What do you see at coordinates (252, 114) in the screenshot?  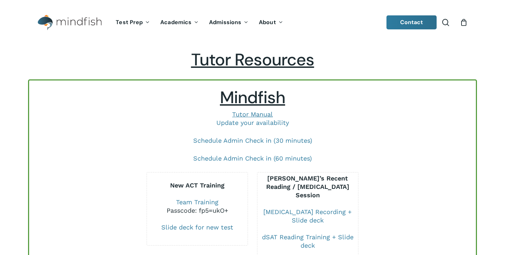 I see `span: Tutor Manual` at bounding box center [252, 114].